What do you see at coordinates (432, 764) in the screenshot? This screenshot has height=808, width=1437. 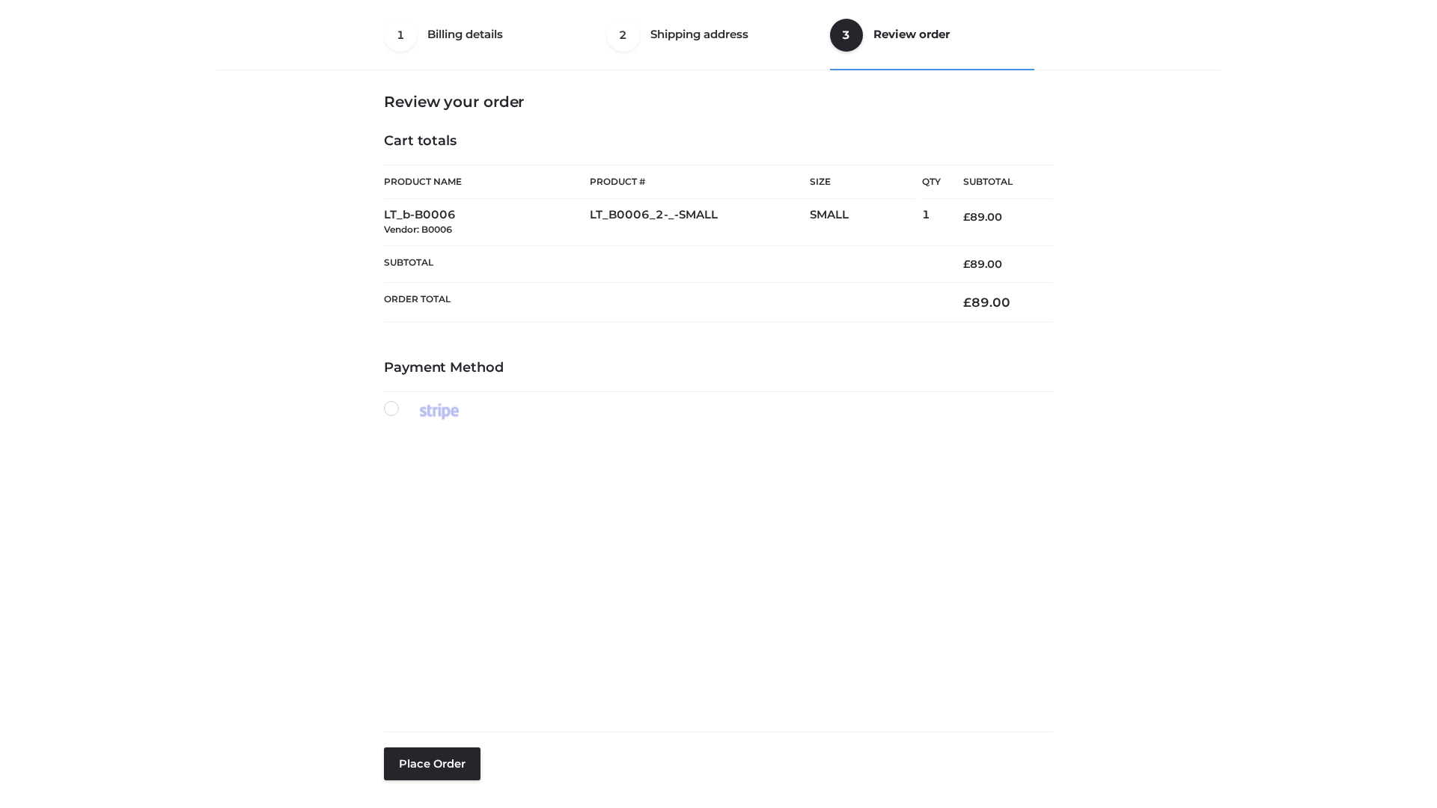 I see `button: Place order` at bounding box center [432, 764].